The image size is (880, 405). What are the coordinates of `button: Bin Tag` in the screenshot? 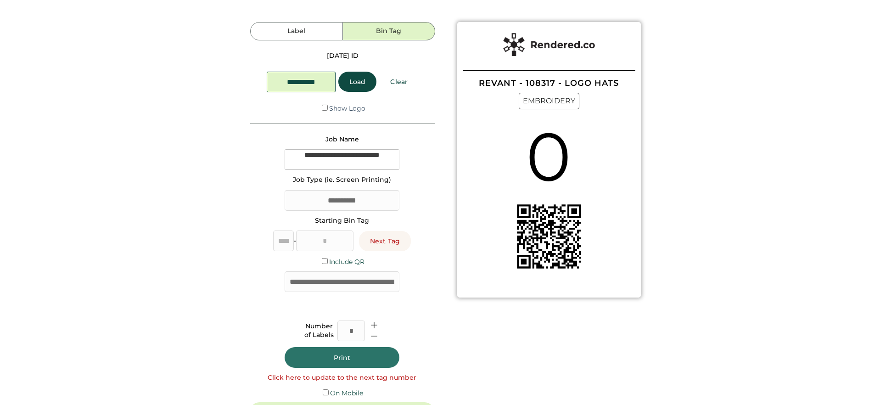 It's located at (389, 31).